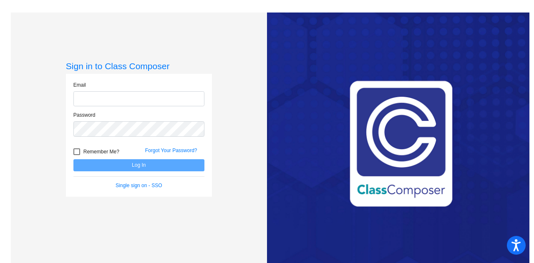 The height and width of the screenshot is (263, 534). I want to click on label: Email, so click(80, 85).